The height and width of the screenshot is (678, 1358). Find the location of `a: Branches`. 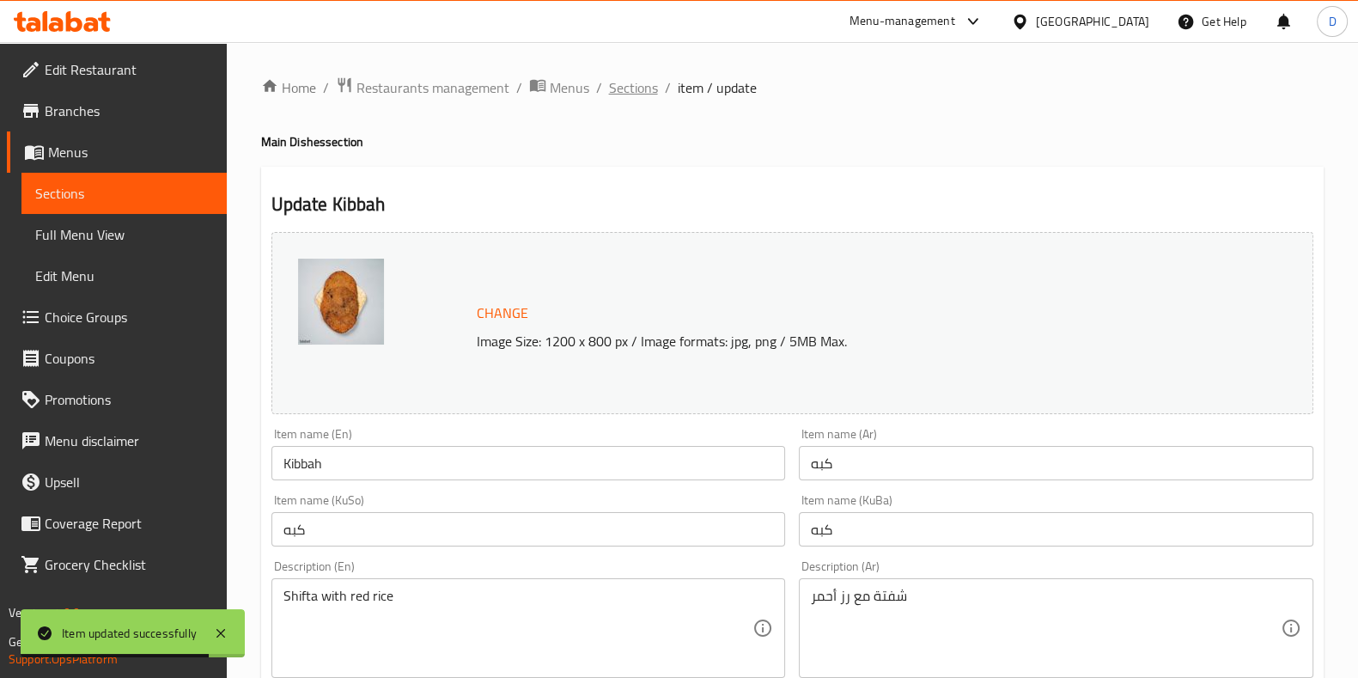

a: Branches is located at coordinates (117, 111).